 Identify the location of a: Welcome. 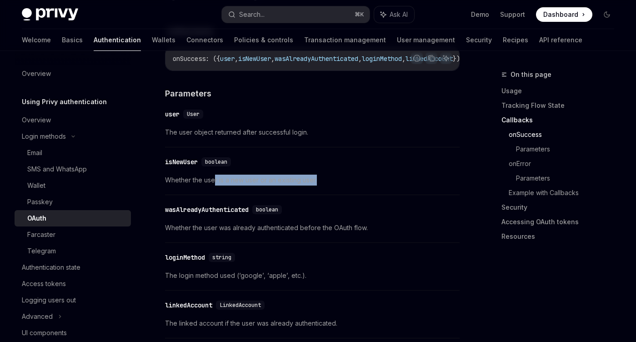
(36, 40).